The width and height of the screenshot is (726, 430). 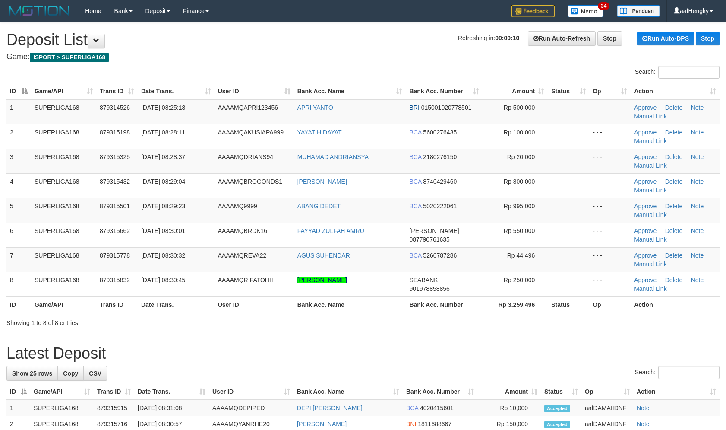 What do you see at coordinates (519, 206) in the screenshot?
I see `span: Rp 995,000` at bounding box center [519, 206].